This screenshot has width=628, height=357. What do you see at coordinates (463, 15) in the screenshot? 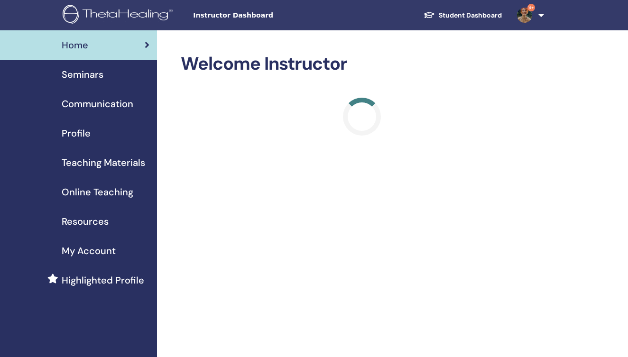
I see `a: Student Dashboard` at bounding box center [463, 15].